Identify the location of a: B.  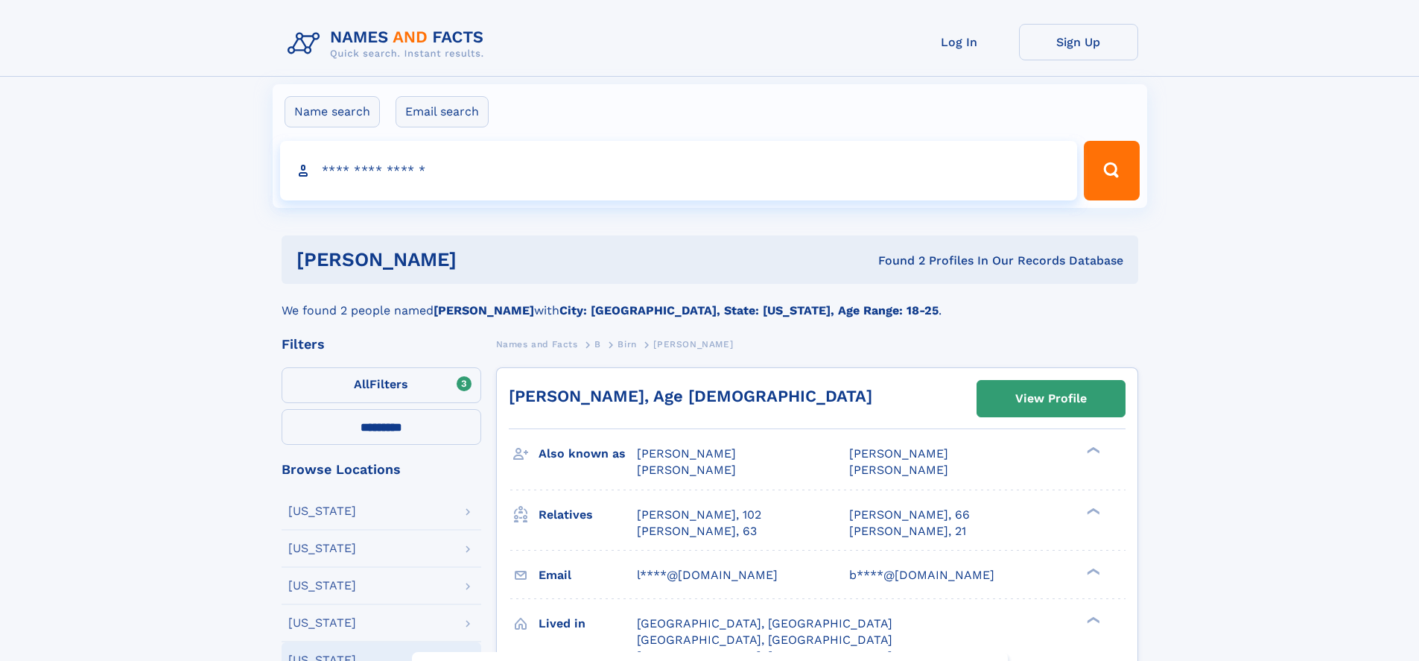
(597, 343).